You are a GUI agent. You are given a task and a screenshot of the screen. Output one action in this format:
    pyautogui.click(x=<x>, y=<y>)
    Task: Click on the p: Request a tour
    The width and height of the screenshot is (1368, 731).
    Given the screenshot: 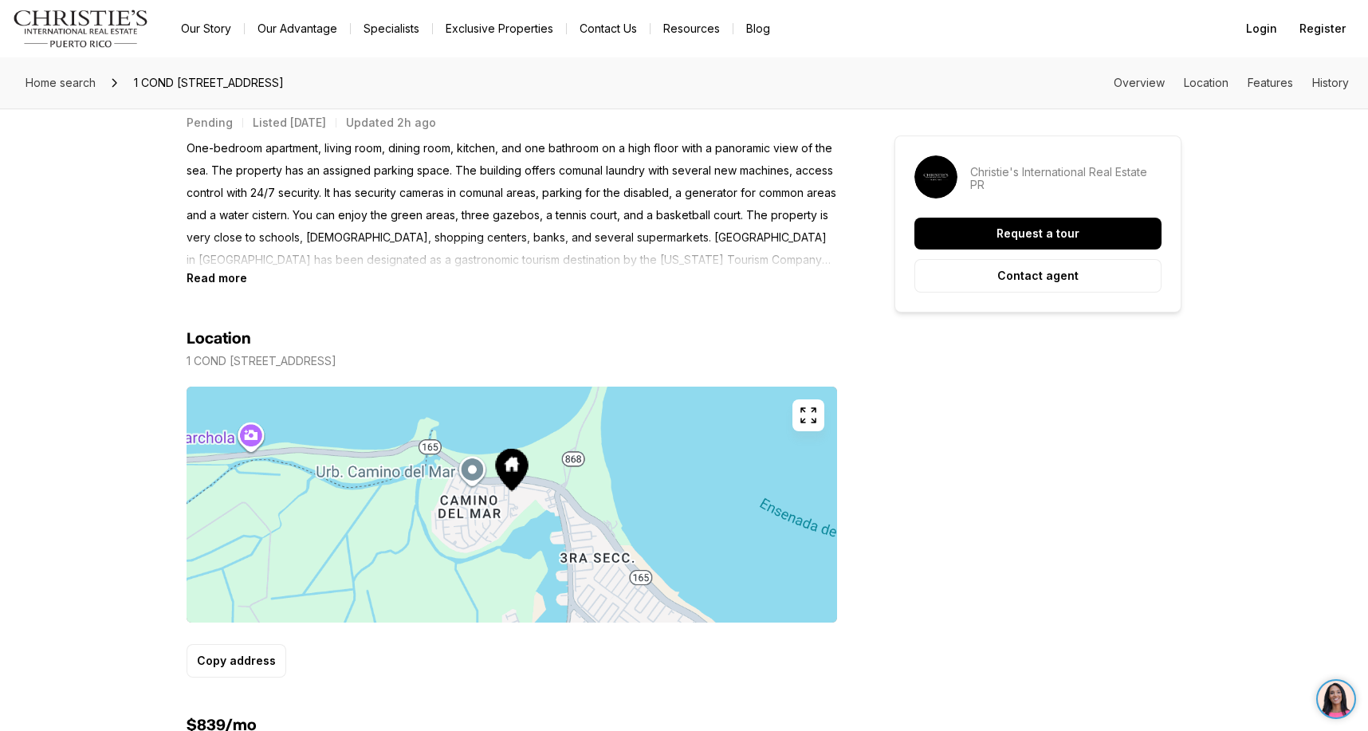 What is the action you would take?
    pyautogui.click(x=1038, y=234)
    